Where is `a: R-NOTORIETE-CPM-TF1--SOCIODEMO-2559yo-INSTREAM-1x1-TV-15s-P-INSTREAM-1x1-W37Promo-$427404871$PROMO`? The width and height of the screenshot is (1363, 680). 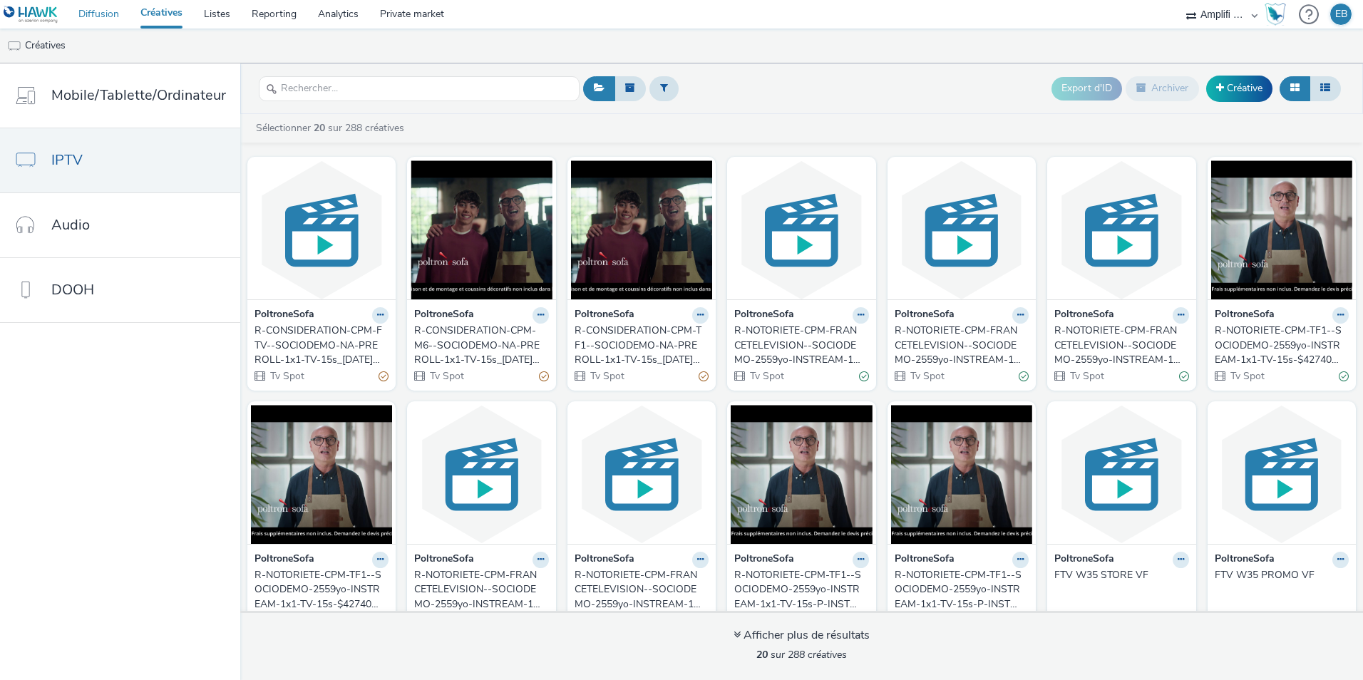
a: R-NOTORIETE-CPM-TF1--SOCIODEMO-2559yo-INSTREAM-1x1-TV-15s-P-INSTREAM-1x1-W37Promo-$427404871$PROMO is located at coordinates (962, 589).